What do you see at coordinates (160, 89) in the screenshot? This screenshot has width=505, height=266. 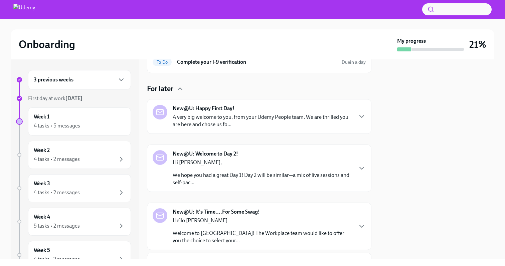 I see `h4: For later` at bounding box center [160, 89].